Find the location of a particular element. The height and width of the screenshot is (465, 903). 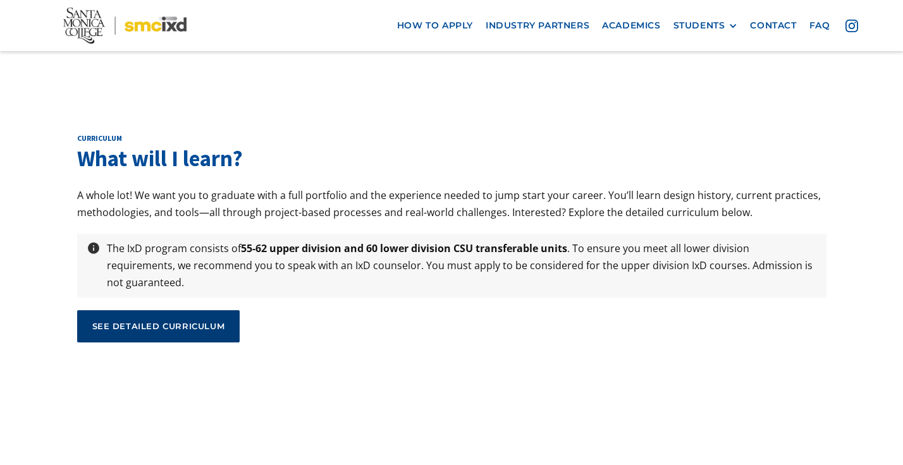

a: faq is located at coordinates (819, 25).